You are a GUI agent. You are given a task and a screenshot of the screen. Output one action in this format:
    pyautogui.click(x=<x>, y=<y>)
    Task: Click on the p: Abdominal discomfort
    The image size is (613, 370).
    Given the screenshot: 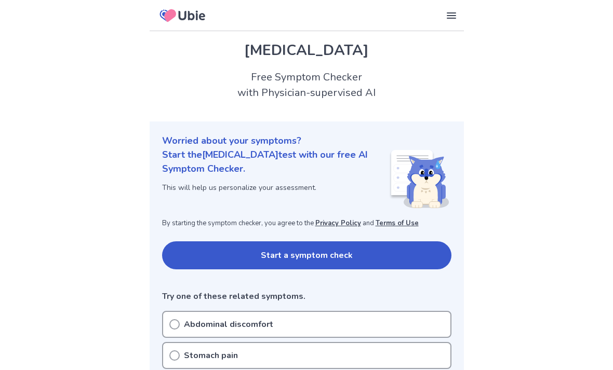 What is the action you would take?
    pyautogui.click(x=229, y=325)
    